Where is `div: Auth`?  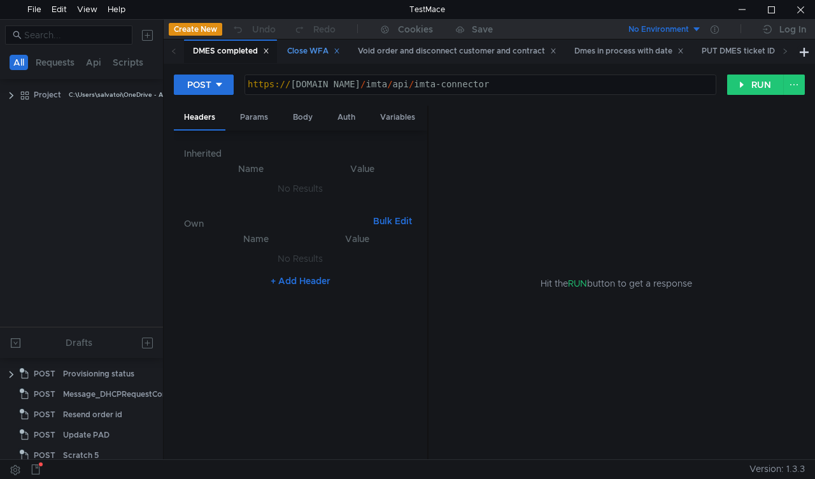 div: Auth is located at coordinates (346, 117).